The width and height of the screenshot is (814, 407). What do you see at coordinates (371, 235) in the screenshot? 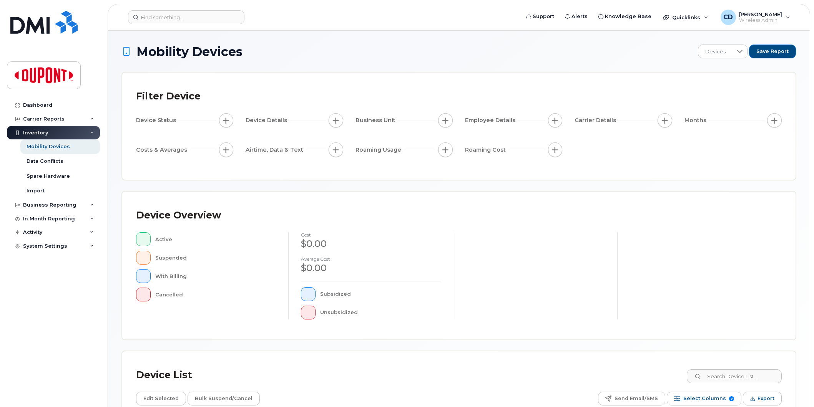
I see `h4: cost` at bounding box center [371, 235].